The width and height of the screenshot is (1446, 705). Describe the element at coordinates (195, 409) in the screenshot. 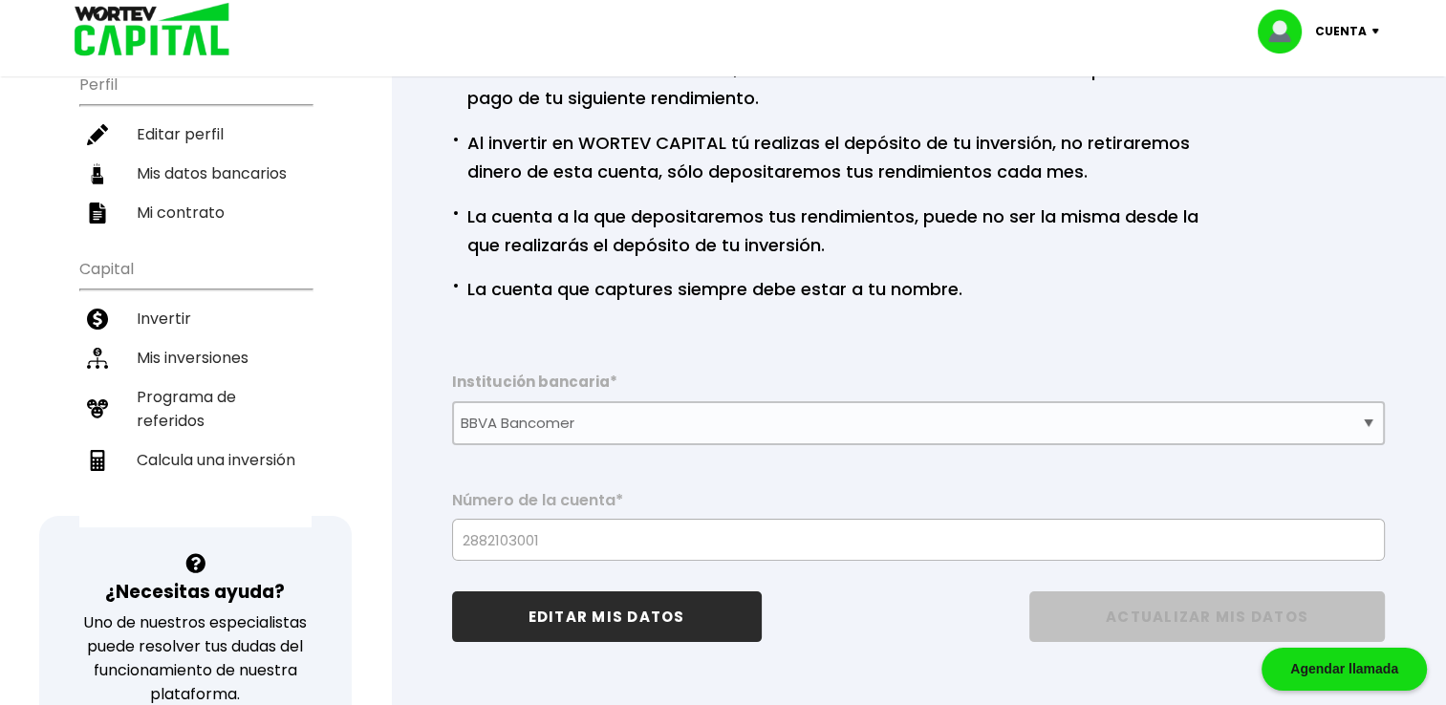

I see `a: Programa de referidos` at that location.